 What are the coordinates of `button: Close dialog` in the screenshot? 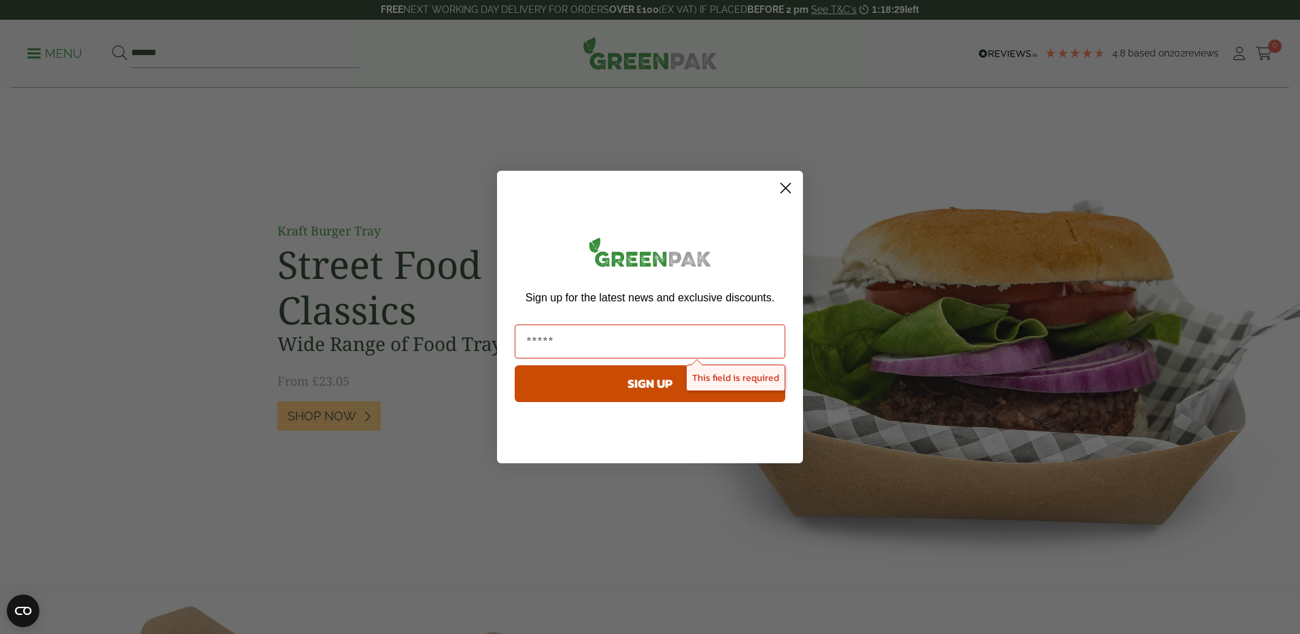 It's located at (785, 188).